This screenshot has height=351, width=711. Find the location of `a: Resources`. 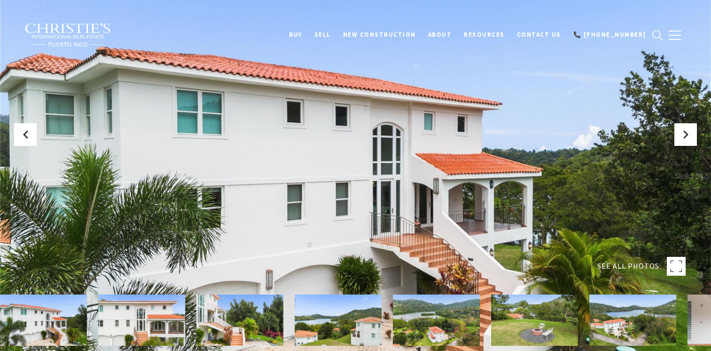

a: Resources is located at coordinates (484, 35).